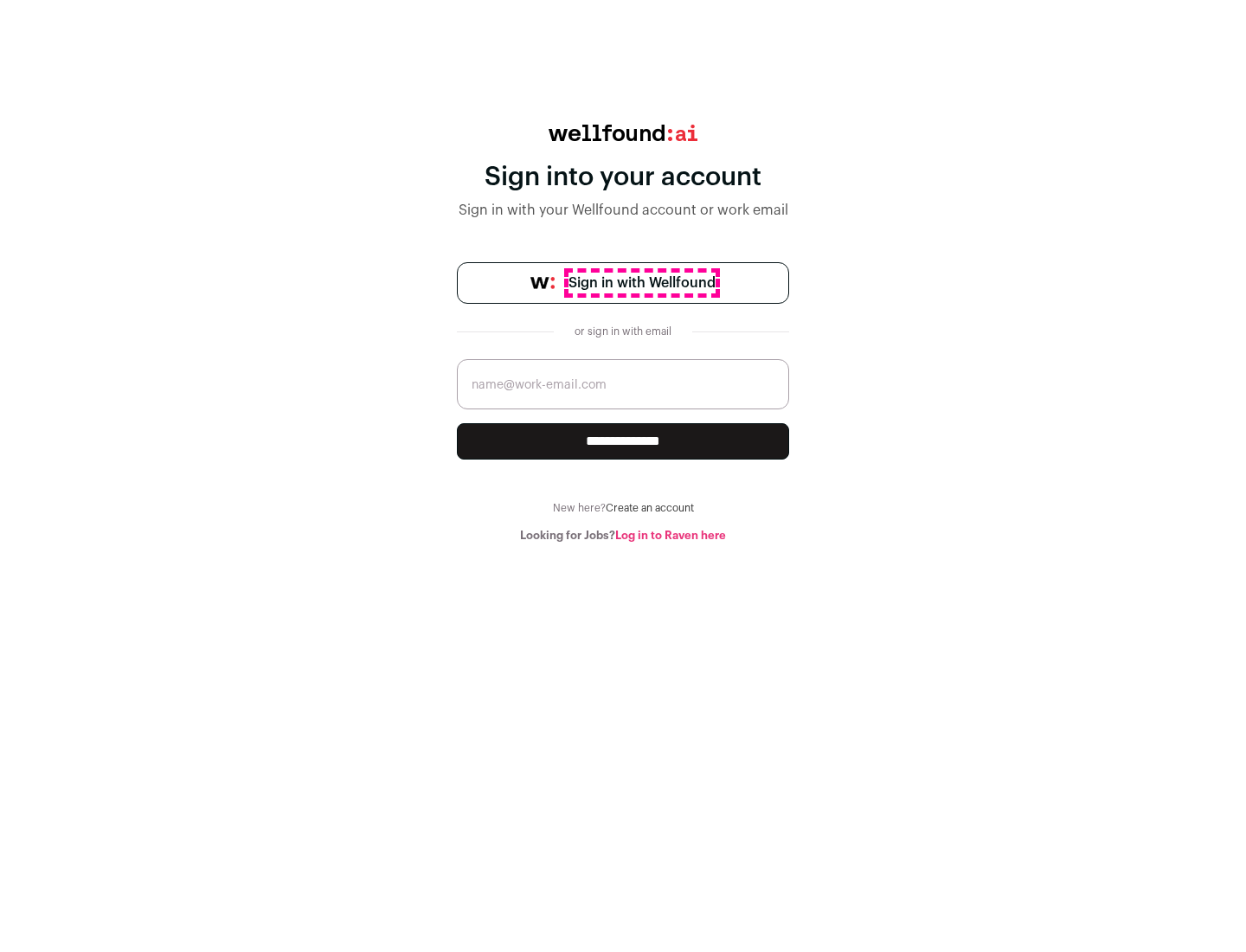  I want to click on div: or sign in with email, so click(623, 332).